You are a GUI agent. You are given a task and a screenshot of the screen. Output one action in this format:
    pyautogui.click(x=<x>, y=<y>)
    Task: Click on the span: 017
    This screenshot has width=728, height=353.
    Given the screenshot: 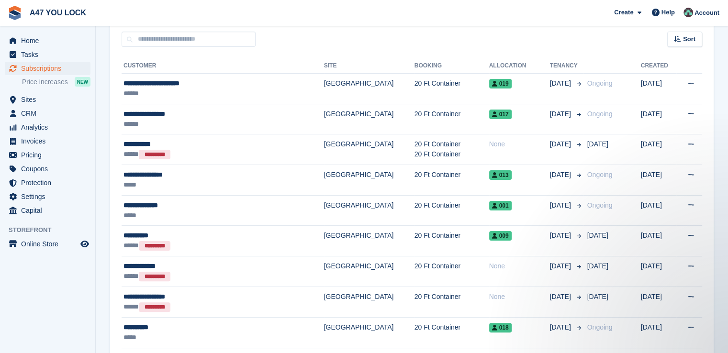 What is the action you would take?
    pyautogui.click(x=500, y=114)
    